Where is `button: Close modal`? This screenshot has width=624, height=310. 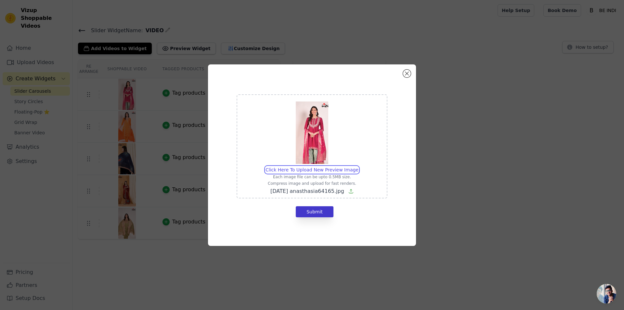
button: Close modal is located at coordinates (407, 73).